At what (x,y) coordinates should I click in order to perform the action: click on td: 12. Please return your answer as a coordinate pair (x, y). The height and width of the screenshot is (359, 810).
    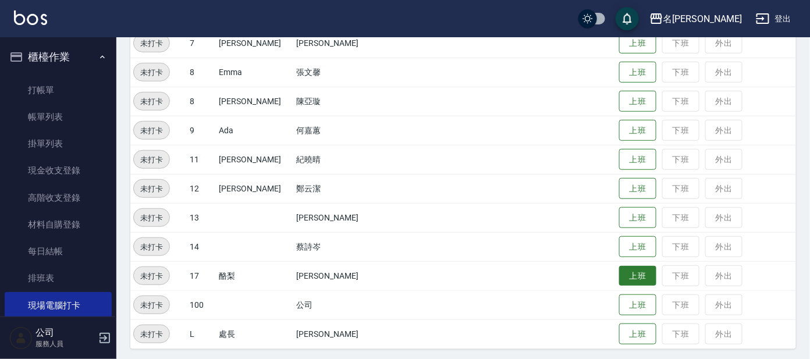
    Looking at the image, I should click on (201, 188).